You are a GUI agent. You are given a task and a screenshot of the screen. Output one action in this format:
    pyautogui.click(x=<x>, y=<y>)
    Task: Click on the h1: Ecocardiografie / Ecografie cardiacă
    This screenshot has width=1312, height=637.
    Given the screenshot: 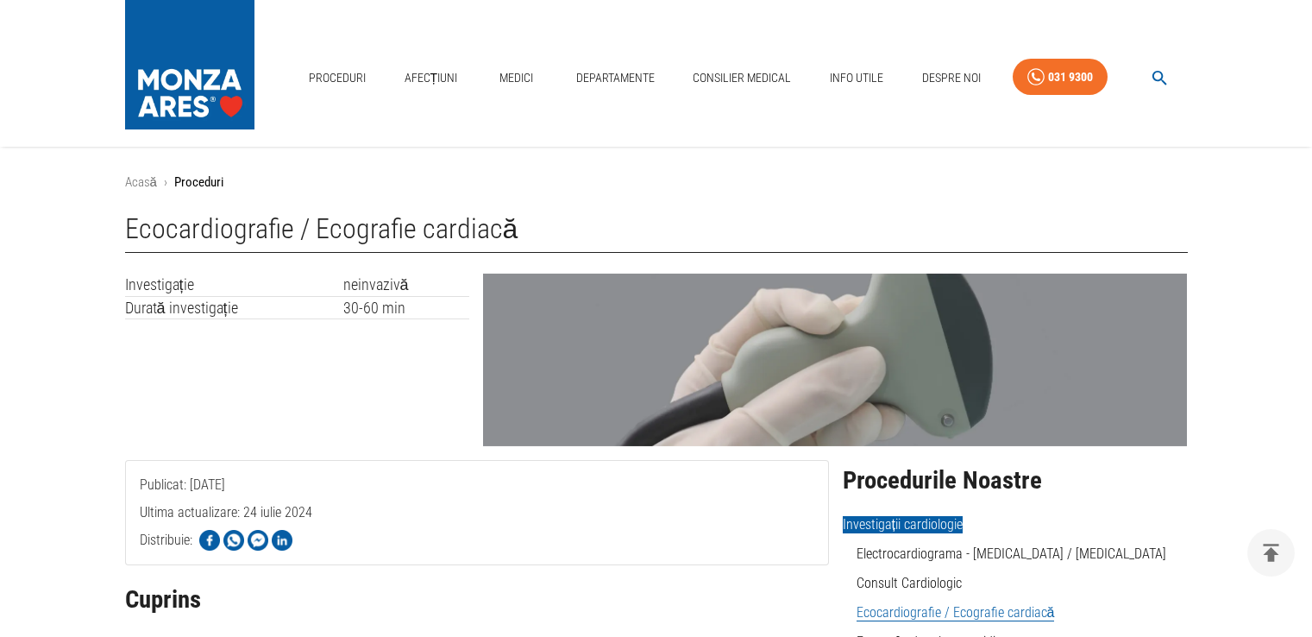 What is the action you would take?
    pyautogui.click(x=656, y=233)
    